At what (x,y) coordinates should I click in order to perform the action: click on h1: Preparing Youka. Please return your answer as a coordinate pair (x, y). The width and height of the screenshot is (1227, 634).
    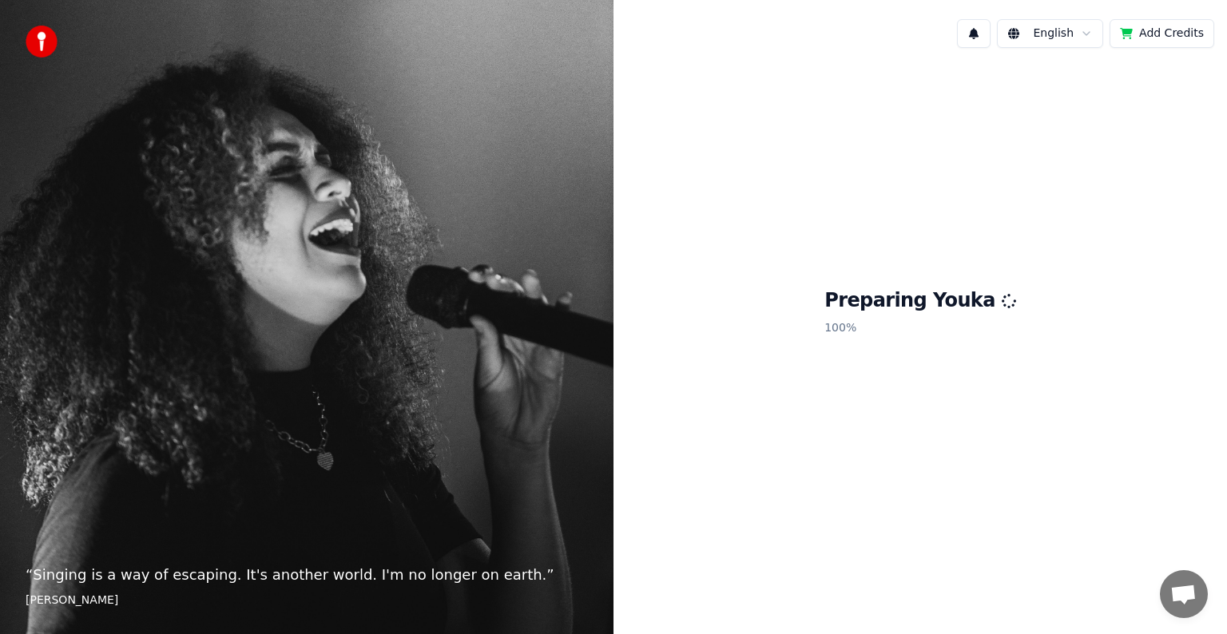
    Looking at the image, I should click on (920, 301).